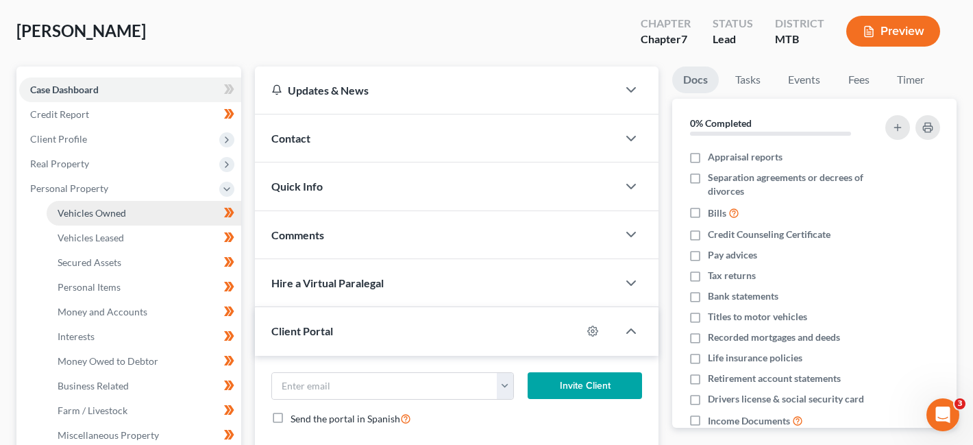 The height and width of the screenshot is (445, 973). I want to click on span: Recorded mortgages and deeds, so click(774, 337).